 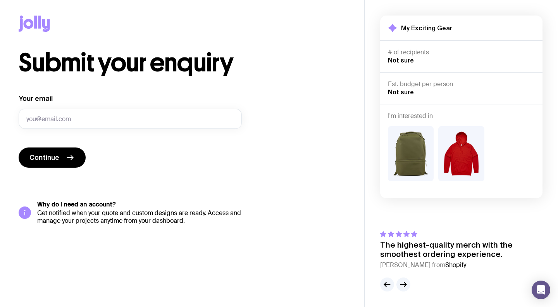 What do you see at coordinates (130, 119) in the screenshot?
I see `input: you@email.com` at bounding box center [130, 119].